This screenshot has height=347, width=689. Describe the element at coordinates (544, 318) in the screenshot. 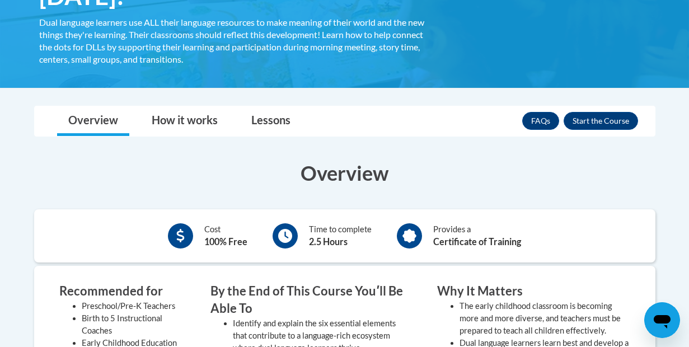

I see `li: The early childhood classroom is becoming more and more diverse, and teachers must be prepared to...` at that location.